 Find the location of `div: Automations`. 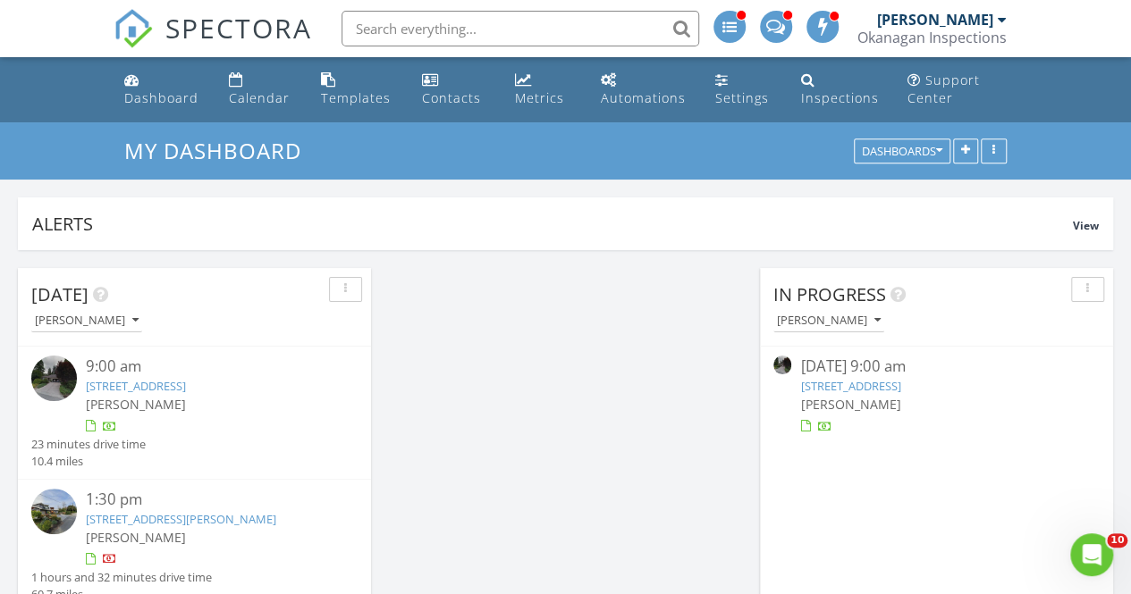

div: Automations is located at coordinates (643, 97).